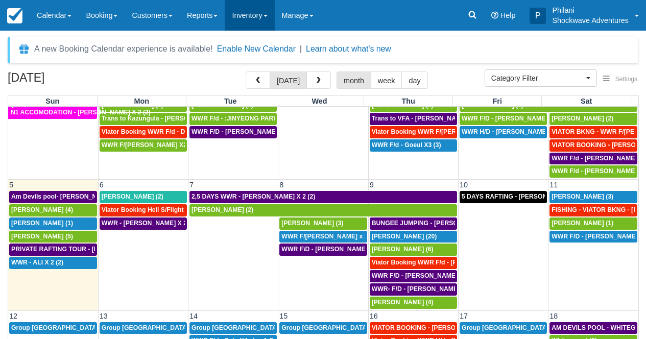  What do you see at coordinates (319, 101) in the screenshot?
I see `span: Wed` at bounding box center [319, 101].